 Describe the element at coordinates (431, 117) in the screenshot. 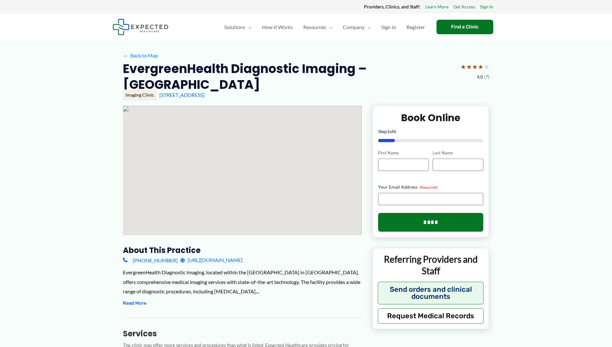

I see `h2: Book Online` at that location.